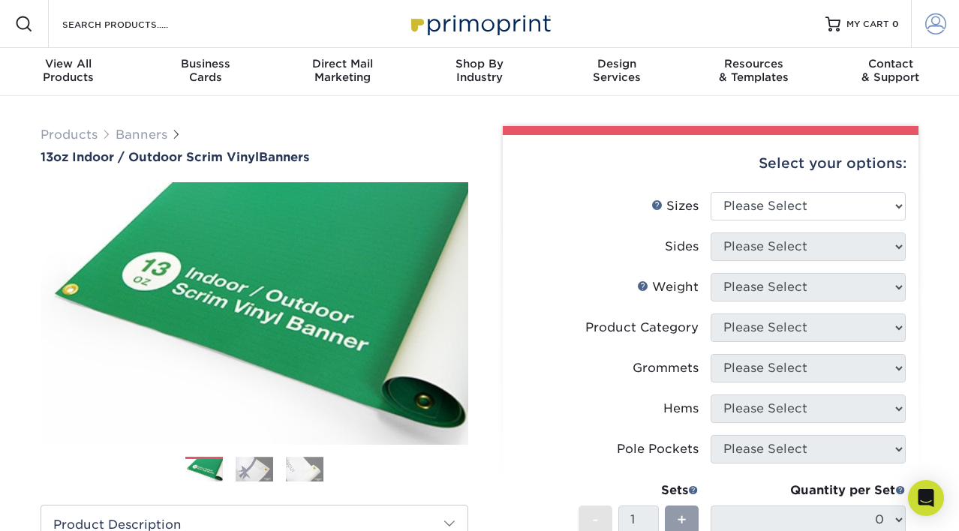 This screenshot has height=531, width=959. Describe the element at coordinates (890, 72) in the screenshot. I see `a: Contact& Support` at that location.